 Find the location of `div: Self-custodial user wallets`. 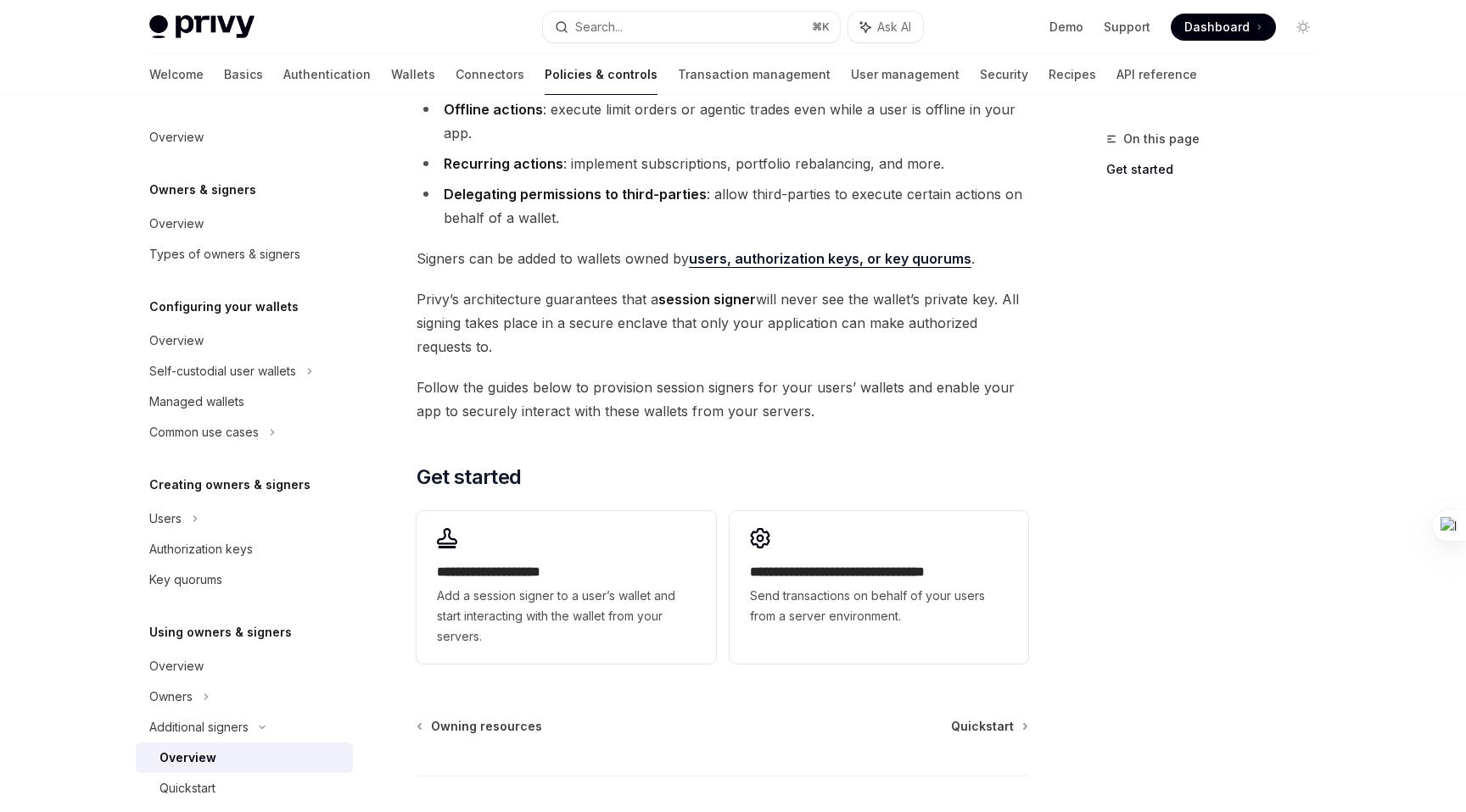

div: Self-custodial user wallets is located at coordinates (223, 372).